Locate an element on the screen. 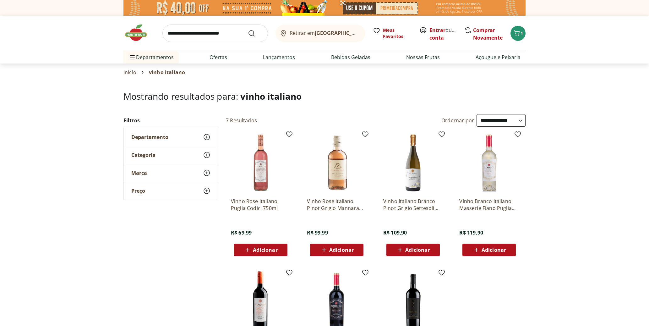  h1: Mostrando resultados para: is located at coordinates (325, 96).